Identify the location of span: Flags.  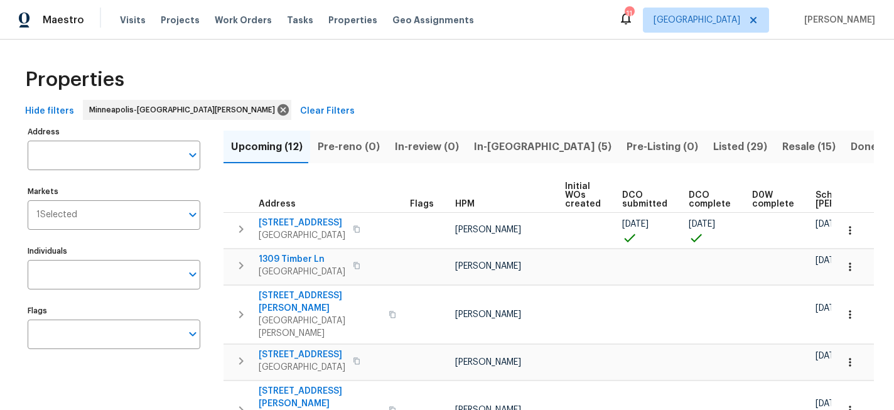
(422, 204).